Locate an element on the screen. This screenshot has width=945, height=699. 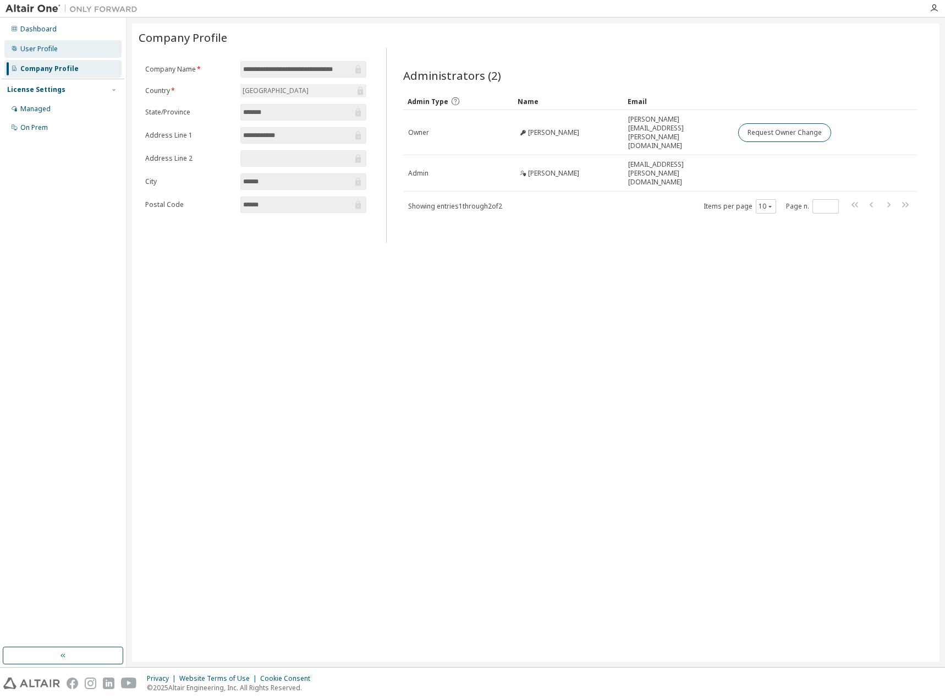
span: Showing entries 1 through 2 of 2 is located at coordinates (455, 206).